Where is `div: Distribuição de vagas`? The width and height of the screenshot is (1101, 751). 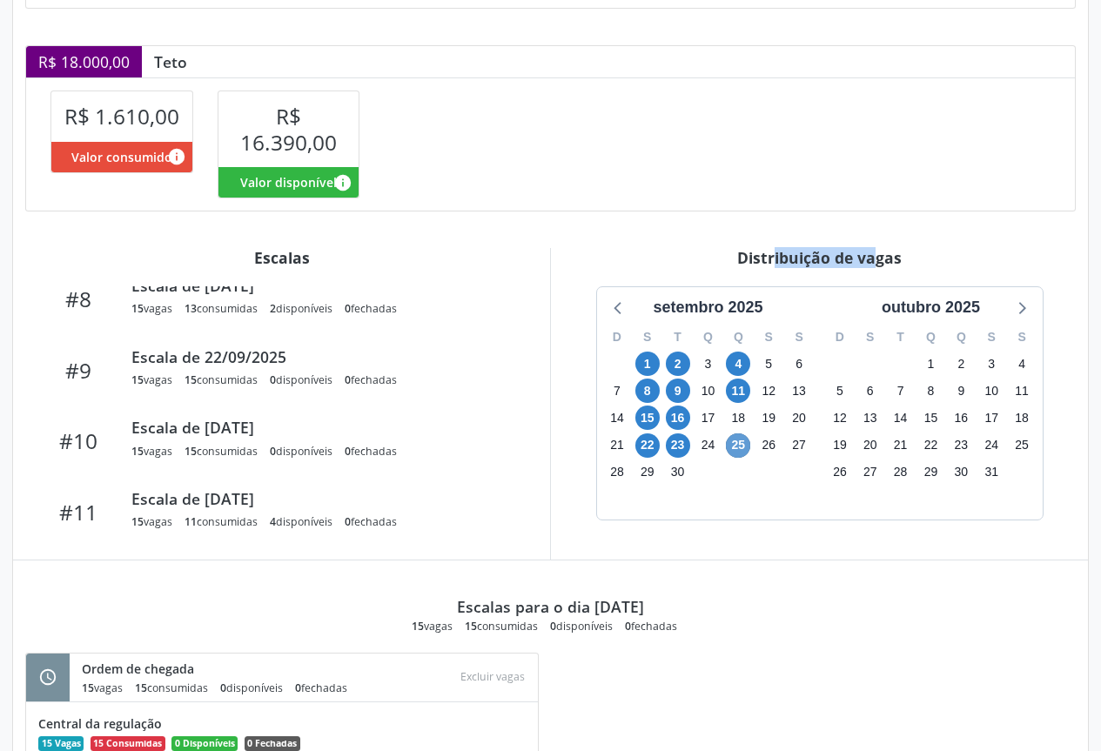 div: Distribuição de vagas is located at coordinates (819, 258).